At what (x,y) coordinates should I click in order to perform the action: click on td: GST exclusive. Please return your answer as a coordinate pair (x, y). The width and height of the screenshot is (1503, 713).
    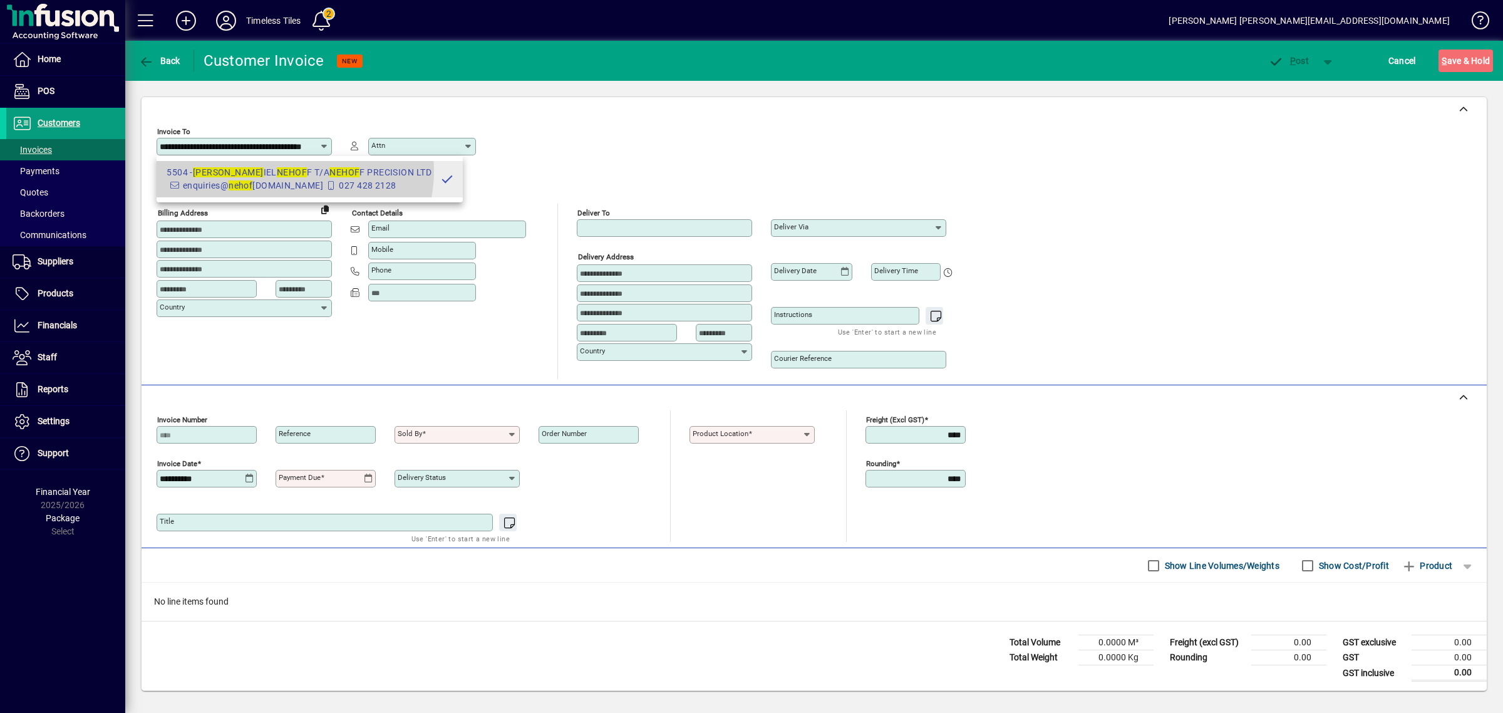
    Looking at the image, I should click on (1374, 642).